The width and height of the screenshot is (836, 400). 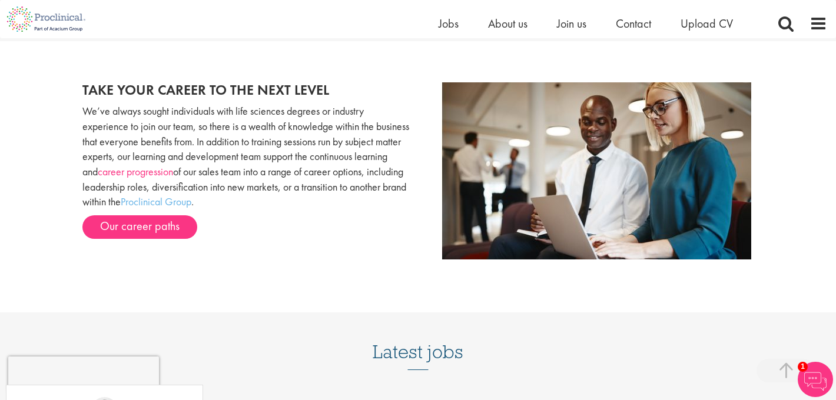 What do you see at coordinates (156, 201) in the screenshot?
I see `a: Proclinical Group` at bounding box center [156, 201].